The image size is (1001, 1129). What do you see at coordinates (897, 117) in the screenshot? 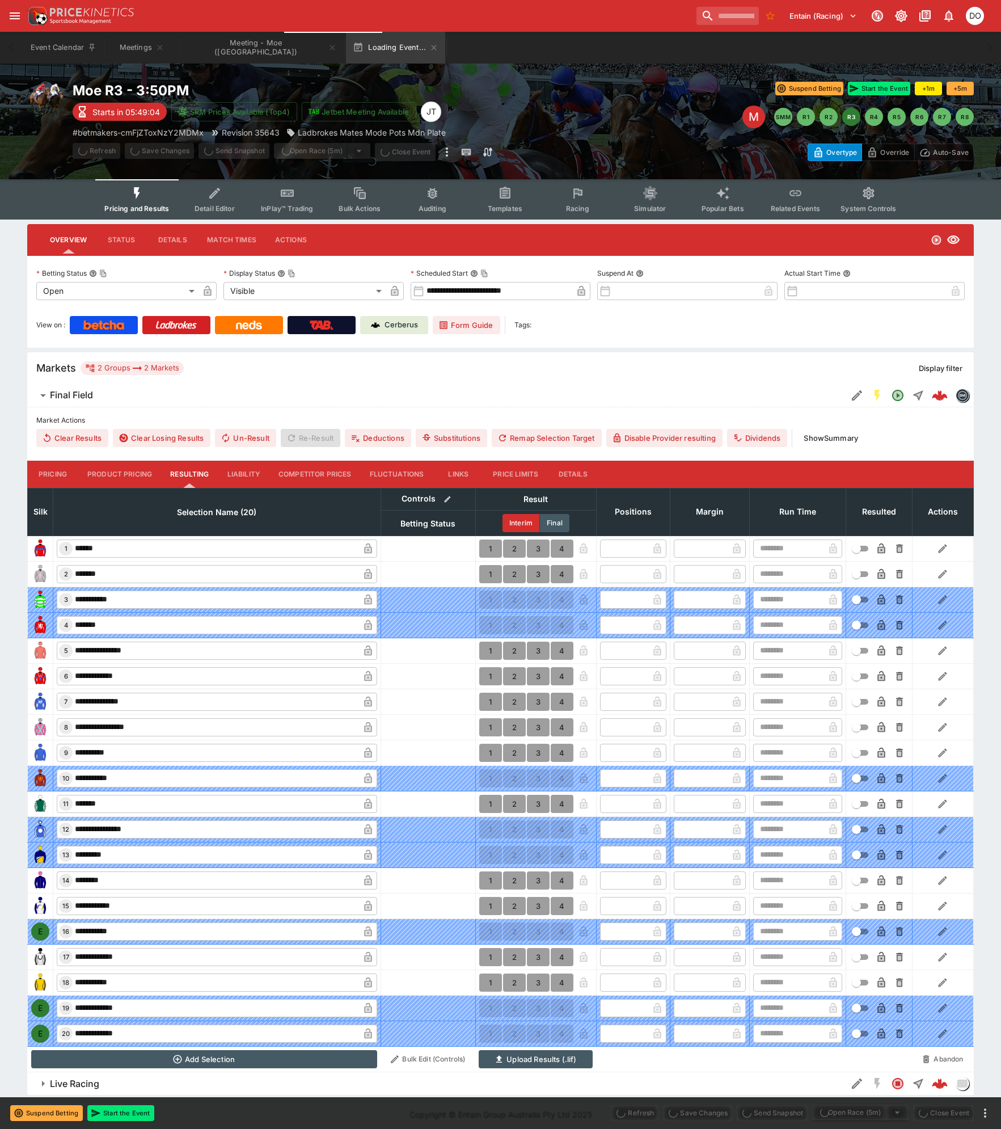
I see `button: R5` at bounding box center [897, 117].